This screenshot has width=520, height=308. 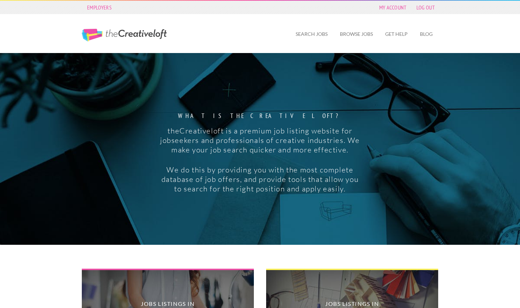 What do you see at coordinates (425, 7) in the screenshot?
I see `a: Log Out` at bounding box center [425, 7].